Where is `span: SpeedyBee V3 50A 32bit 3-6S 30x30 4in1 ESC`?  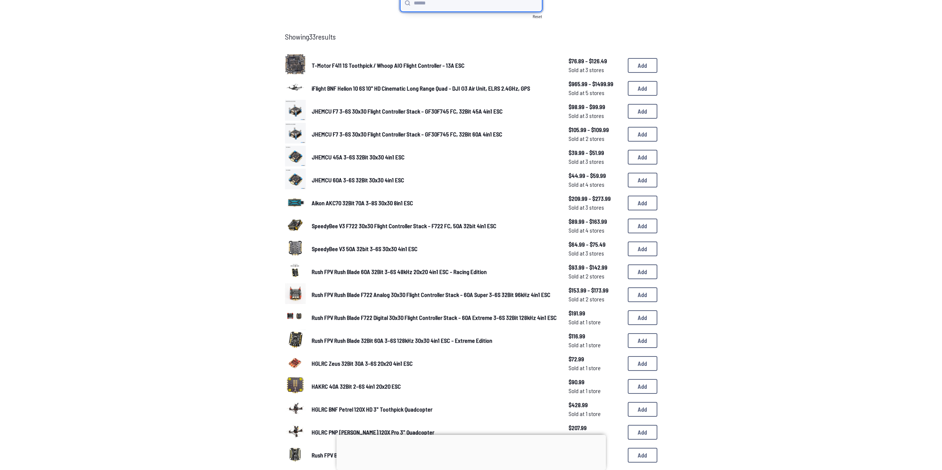 span: SpeedyBee V3 50A 32bit 3-6S 30x30 4in1 ESC is located at coordinates (364, 249).